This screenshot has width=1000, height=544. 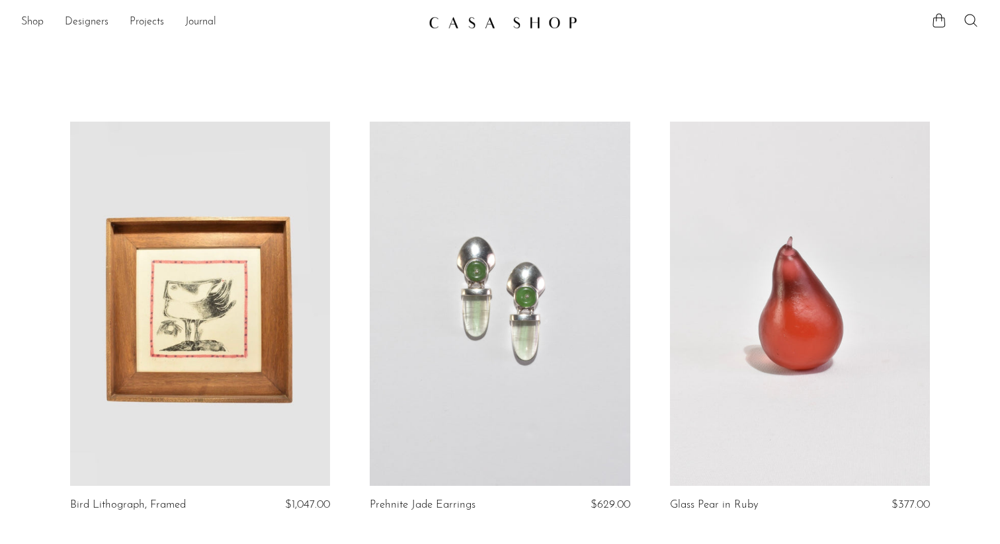 What do you see at coordinates (32, 22) in the screenshot?
I see `a: Shop` at bounding box center [32, 22].